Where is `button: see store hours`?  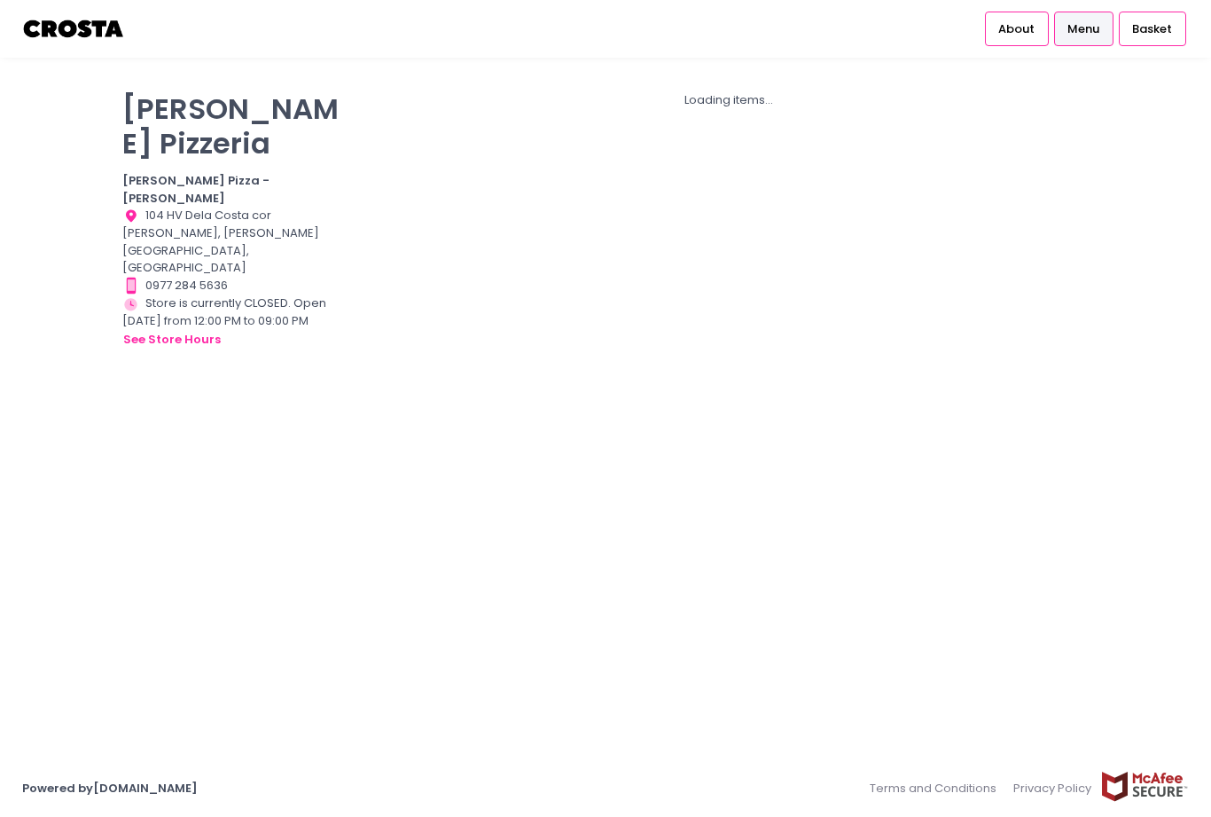 button: see store hours is located at coordinates (172, 340).